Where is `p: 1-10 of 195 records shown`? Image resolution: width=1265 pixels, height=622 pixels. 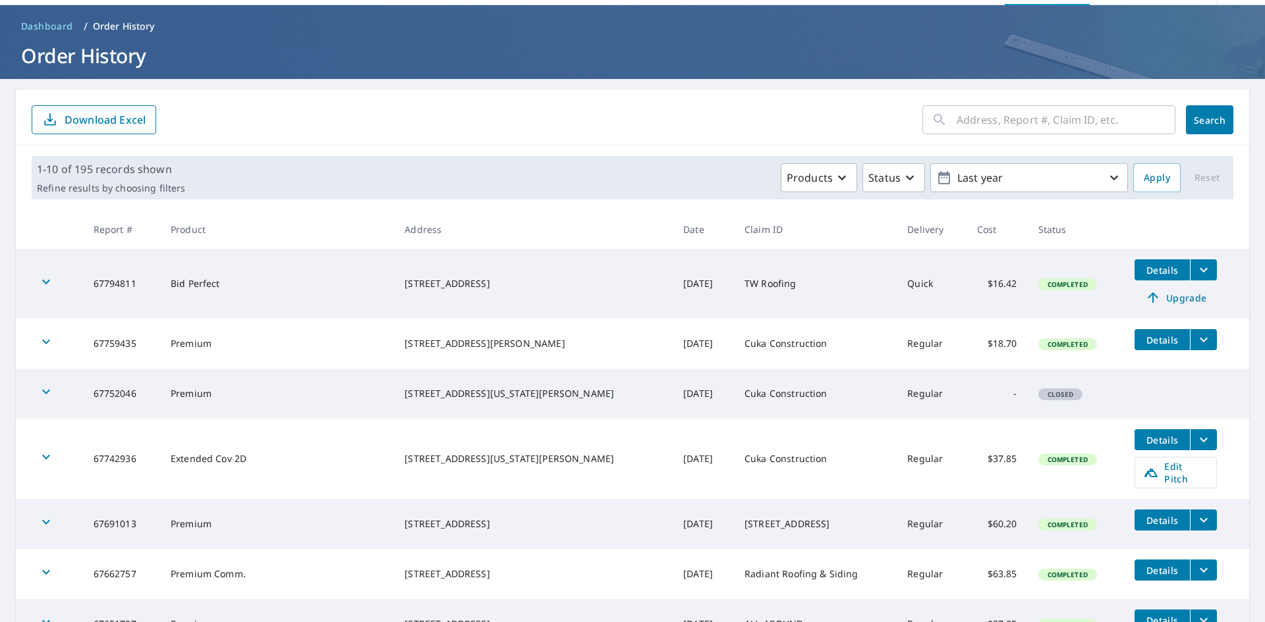 p: 1-10 of 195 records shown is located at coordinates (111, 169).